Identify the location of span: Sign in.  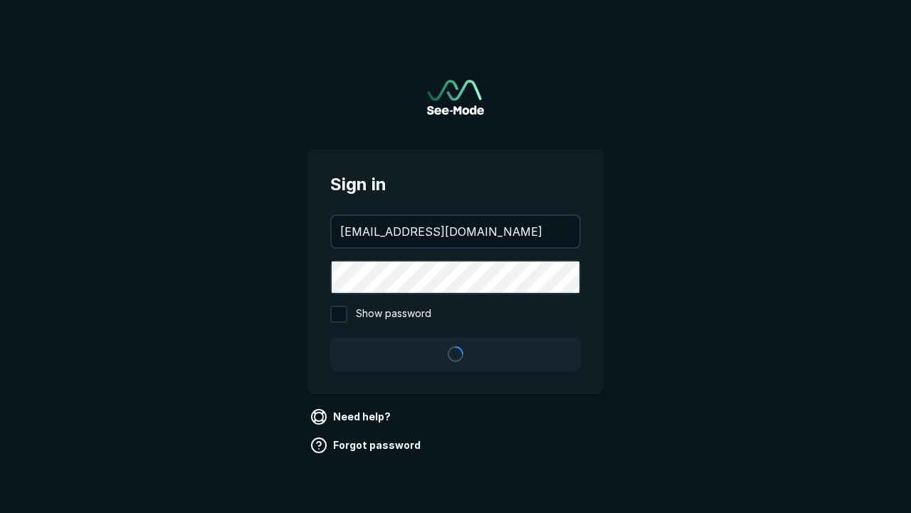
(456, 184).